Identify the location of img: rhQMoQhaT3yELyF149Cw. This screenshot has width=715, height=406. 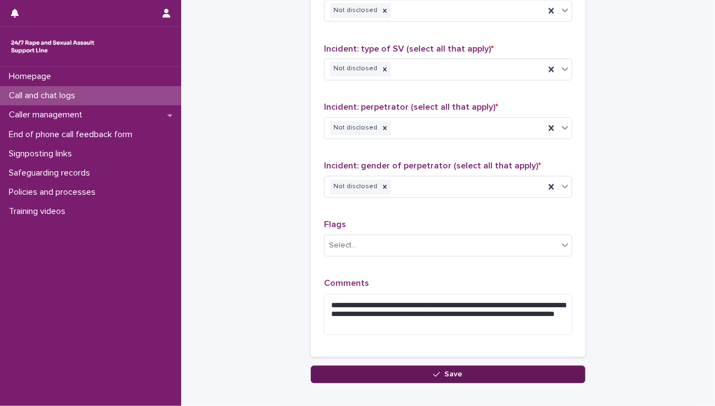
(53, 47).